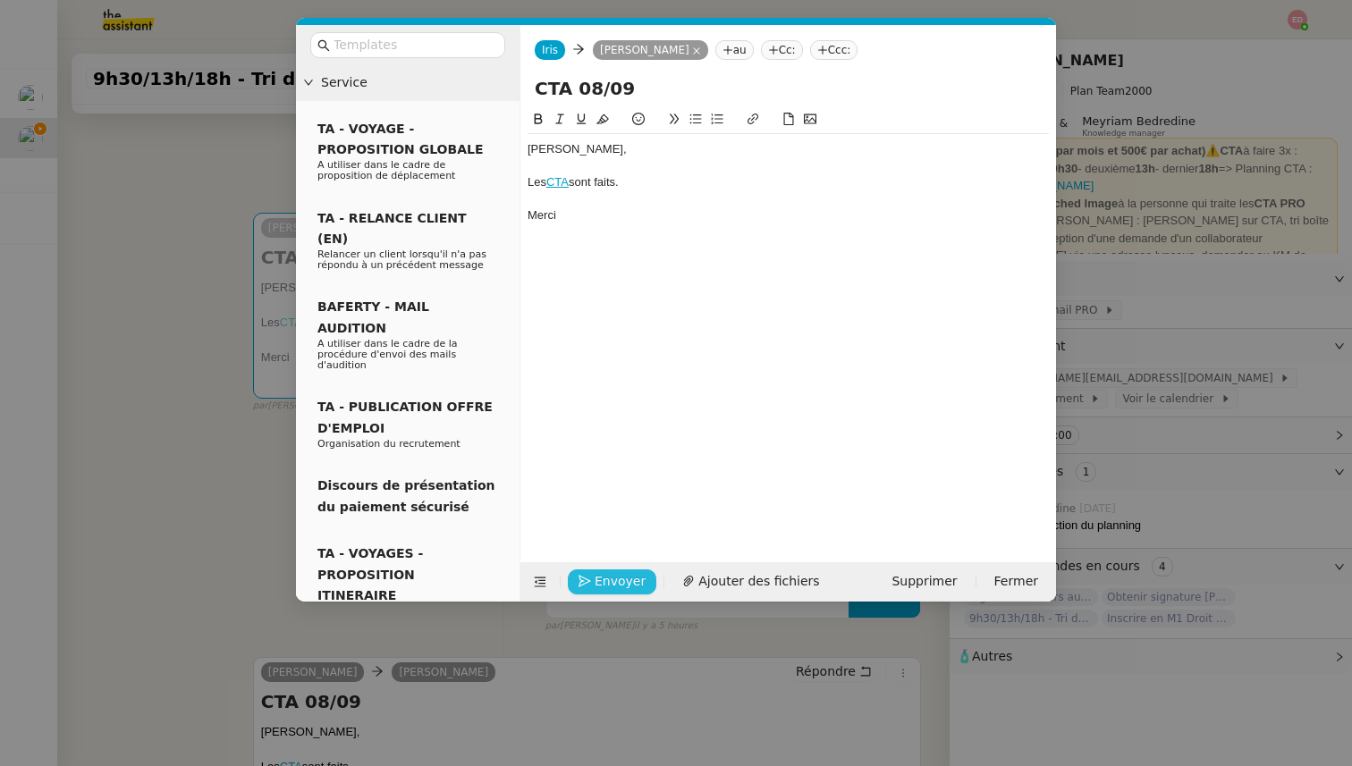 This screenshot has width=1352, height=766. Describe the element at coordinates (924, 581) in the screenshot. I see `span: Supprimer` at that location.